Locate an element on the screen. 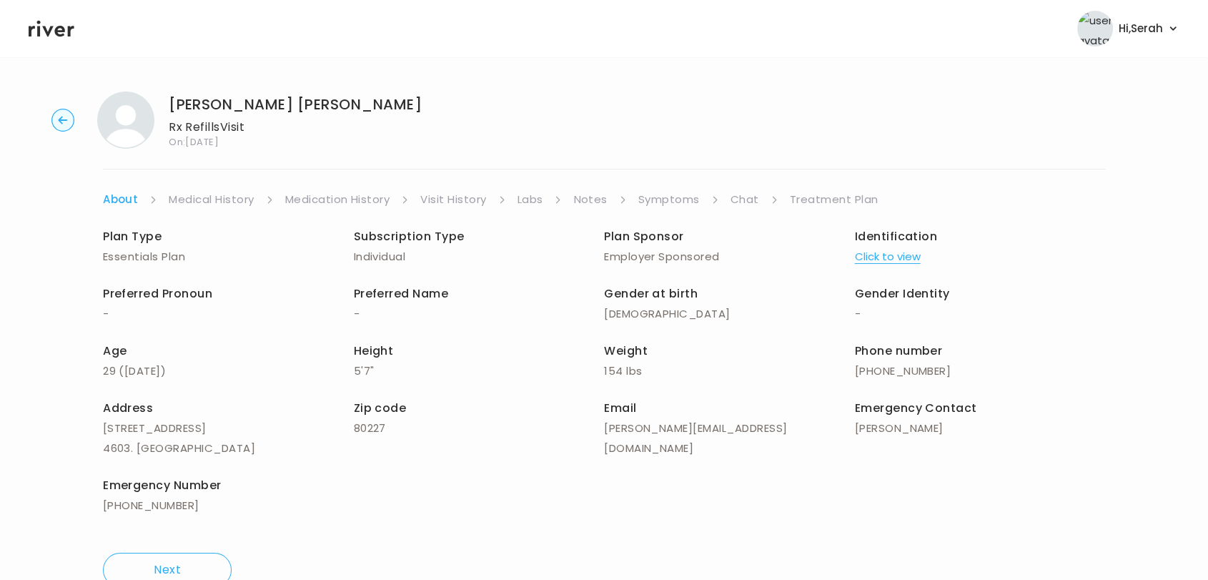  p: Rx Refills Visit is located at coordinates (295, 127).